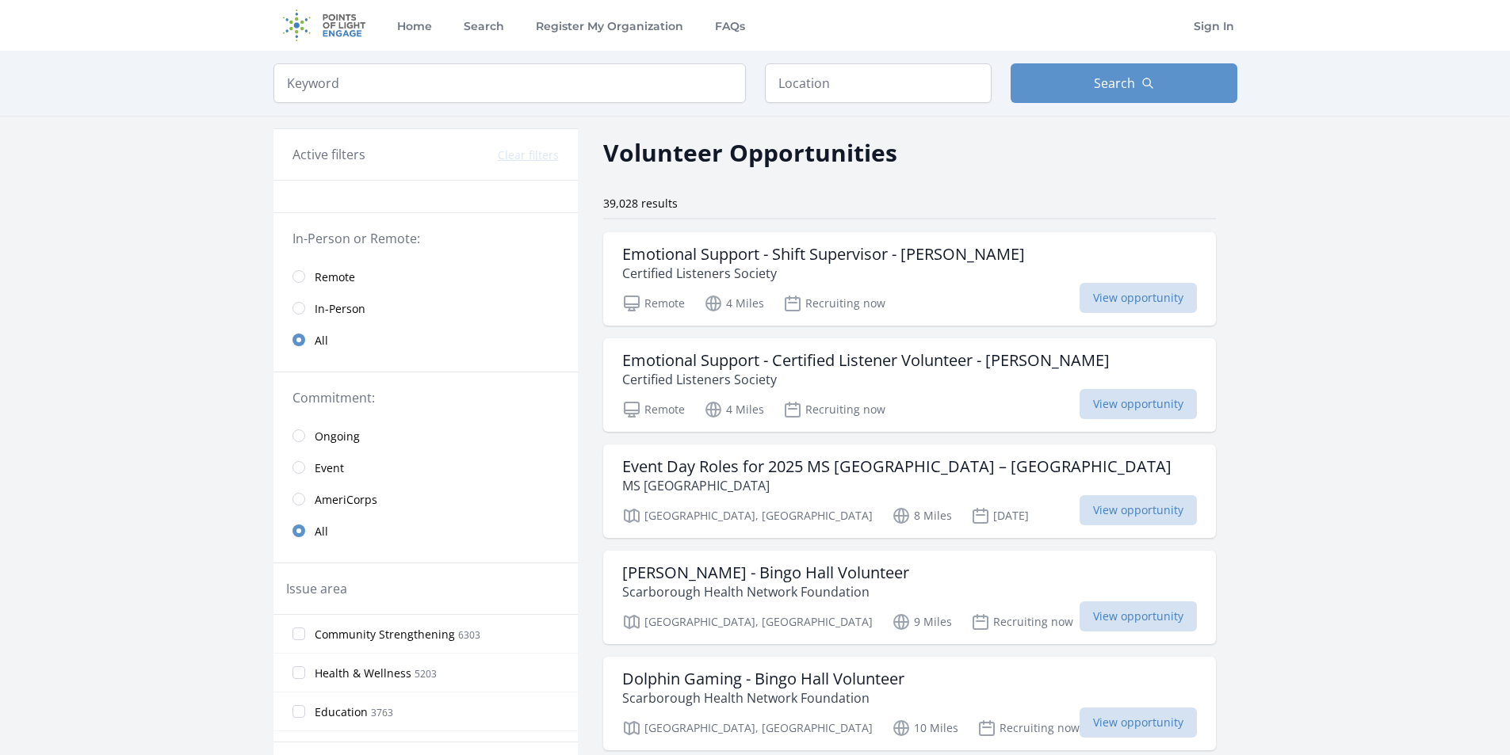 This screenshot has height=755, width=1510. What do you see at coordinates (426, 468) in the screenshot?
I see `a: Event` at bounding box center [426, 468].